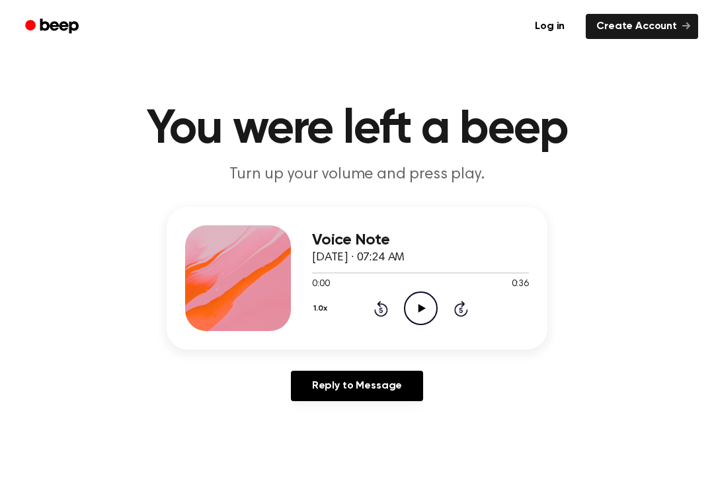 This screenshot has height=493, width=714. I want to click on h1: You were left a beep, so click(357, 130).